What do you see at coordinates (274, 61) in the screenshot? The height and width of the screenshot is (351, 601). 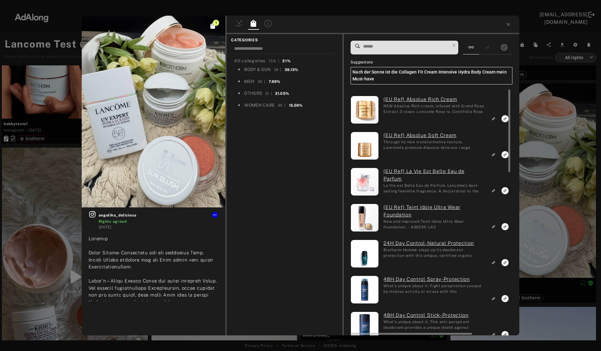 I see `div: 158 |` at bounding box center [274, 61].